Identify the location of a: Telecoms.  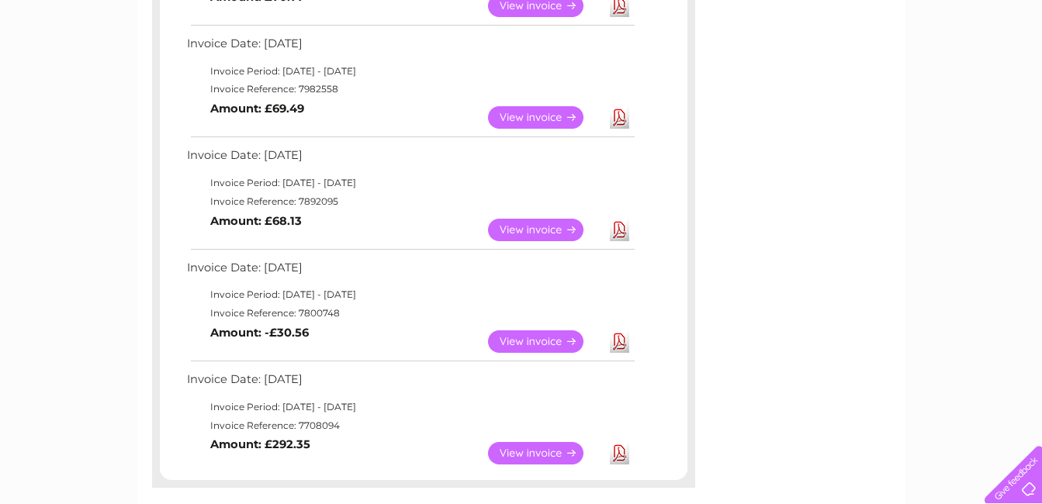
(875, 71).